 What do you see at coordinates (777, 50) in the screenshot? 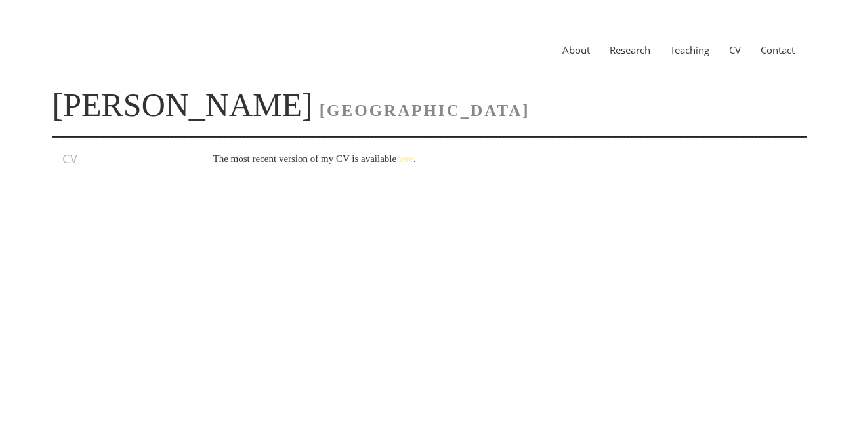
I see `a: Contact` at bounding box center [777, 50].